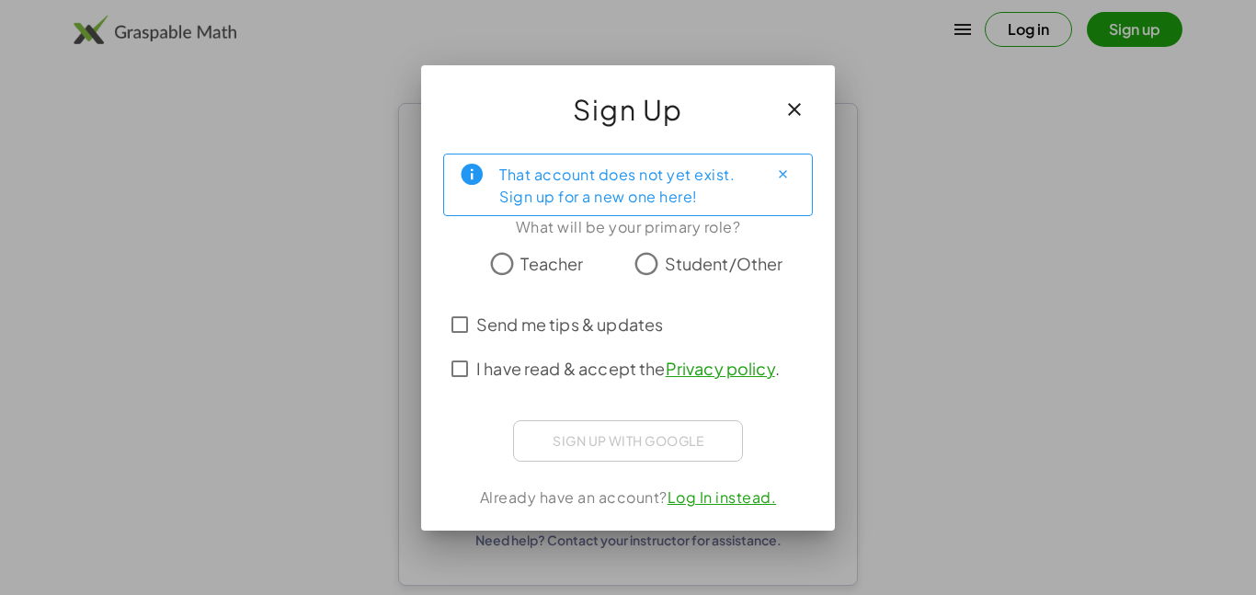 This screenshot has height=595, width=1256. What do you see at coordinates (720, 368) in the screenshot?
I see `a: Privacy policy` at bounding box center [720, 368].